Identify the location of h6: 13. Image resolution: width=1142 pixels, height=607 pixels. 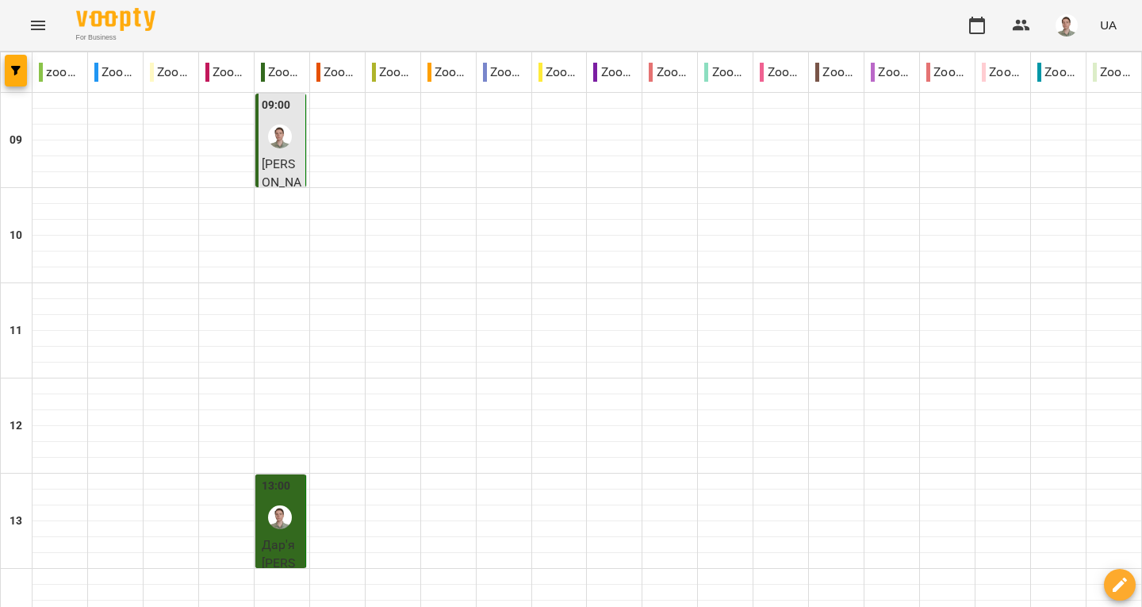
(16, 521).